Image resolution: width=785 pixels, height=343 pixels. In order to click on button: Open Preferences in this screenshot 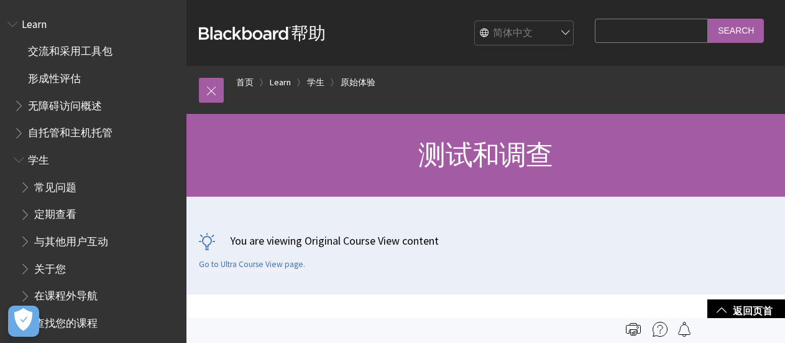, I will do `click(24, 321)`.